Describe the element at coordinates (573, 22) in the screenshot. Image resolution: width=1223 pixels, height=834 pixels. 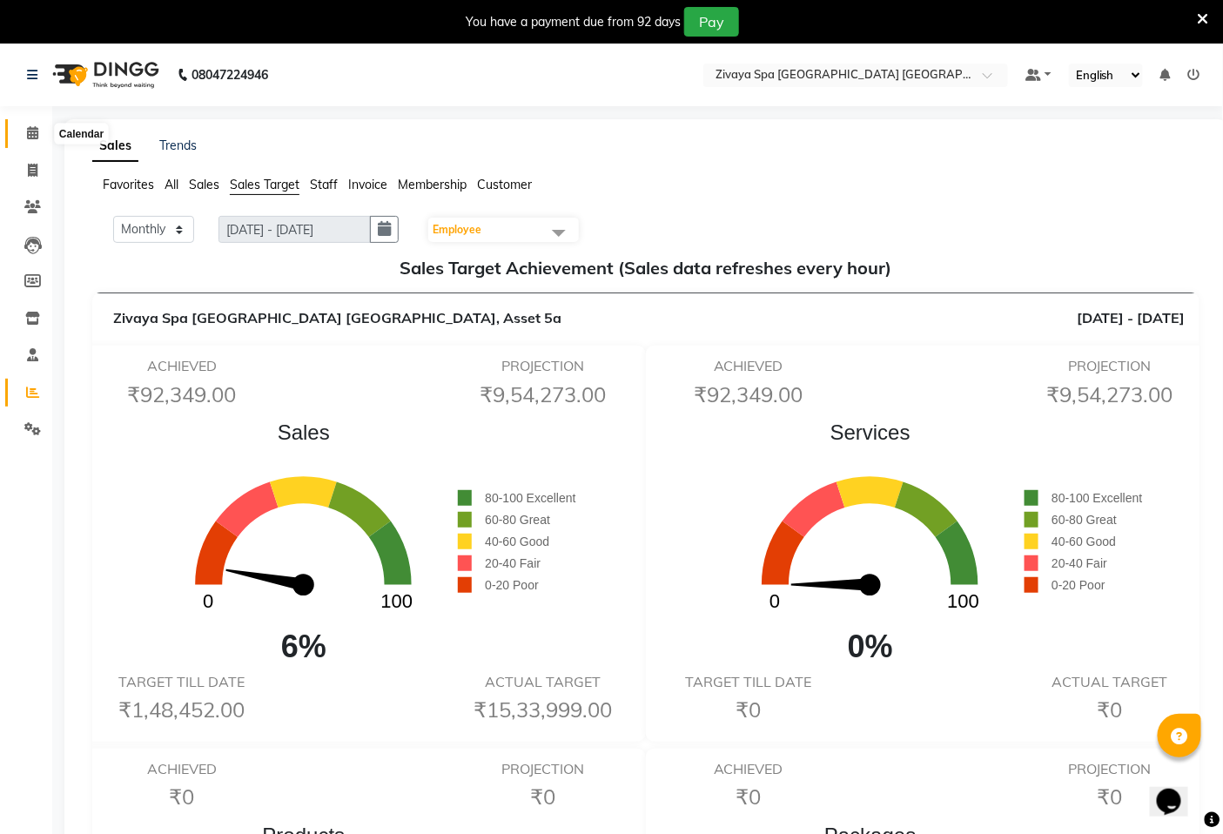
I see `div: You have a payment due from 92 days` at that location.